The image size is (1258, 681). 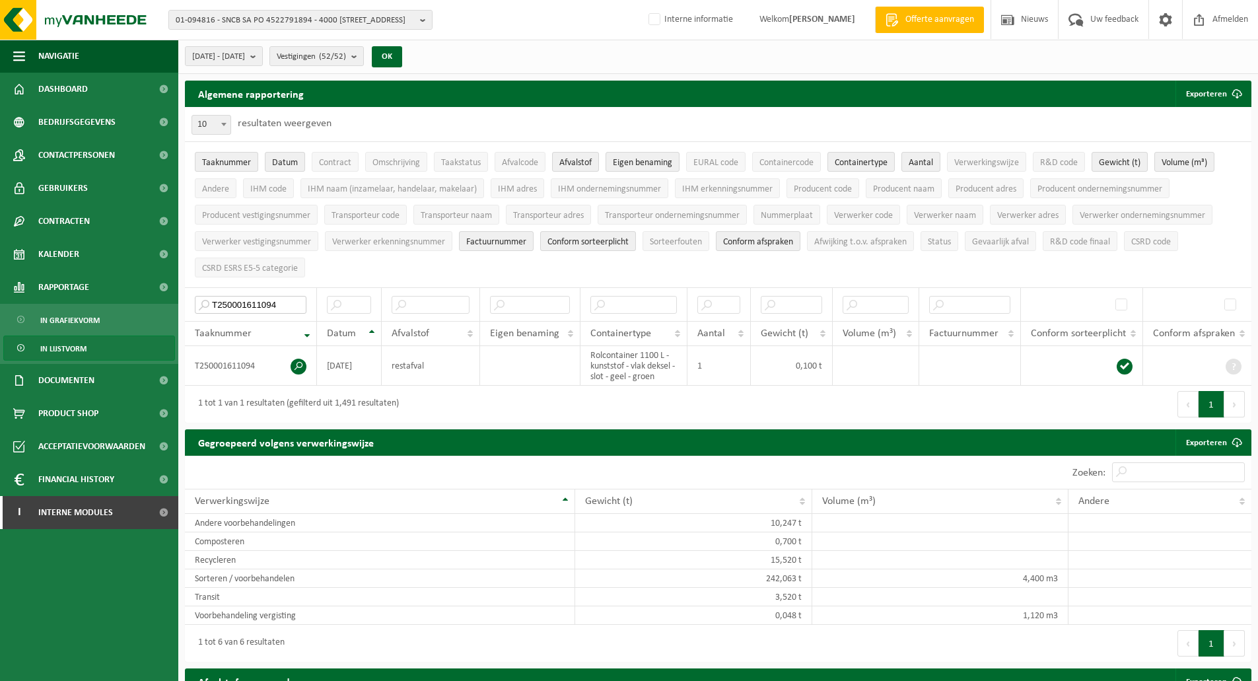 What do you see at coordinates (786, 215) in the screenshot?
I see `span: Nummerplaat` at bounding box center [786, 215].